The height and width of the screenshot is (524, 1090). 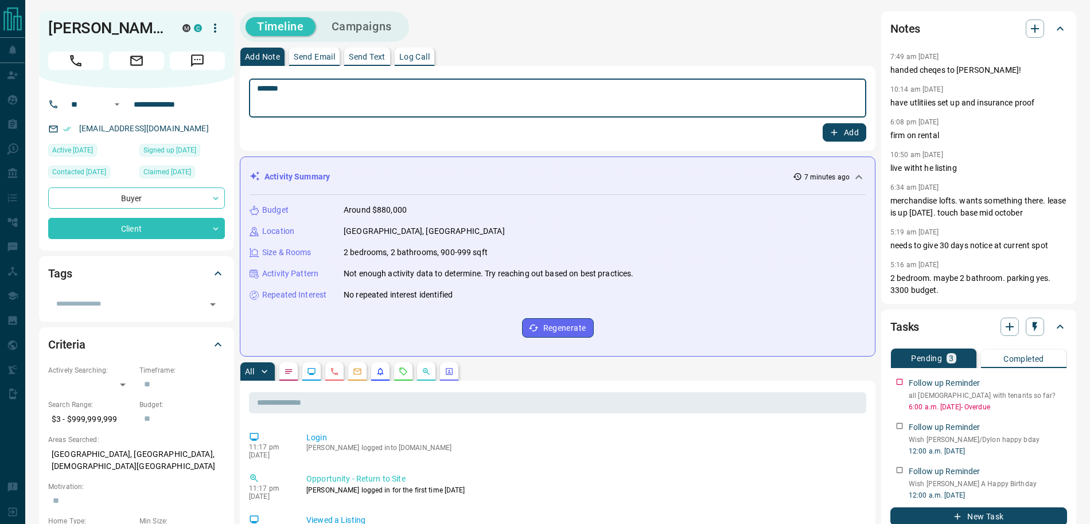 What do you see at coordinates (978, 284) in the screenshot?
I see `p: 2 bedroom. maybe 2 bathroom. parking yes. 3300 budget.` at bounding box center [978, 284].